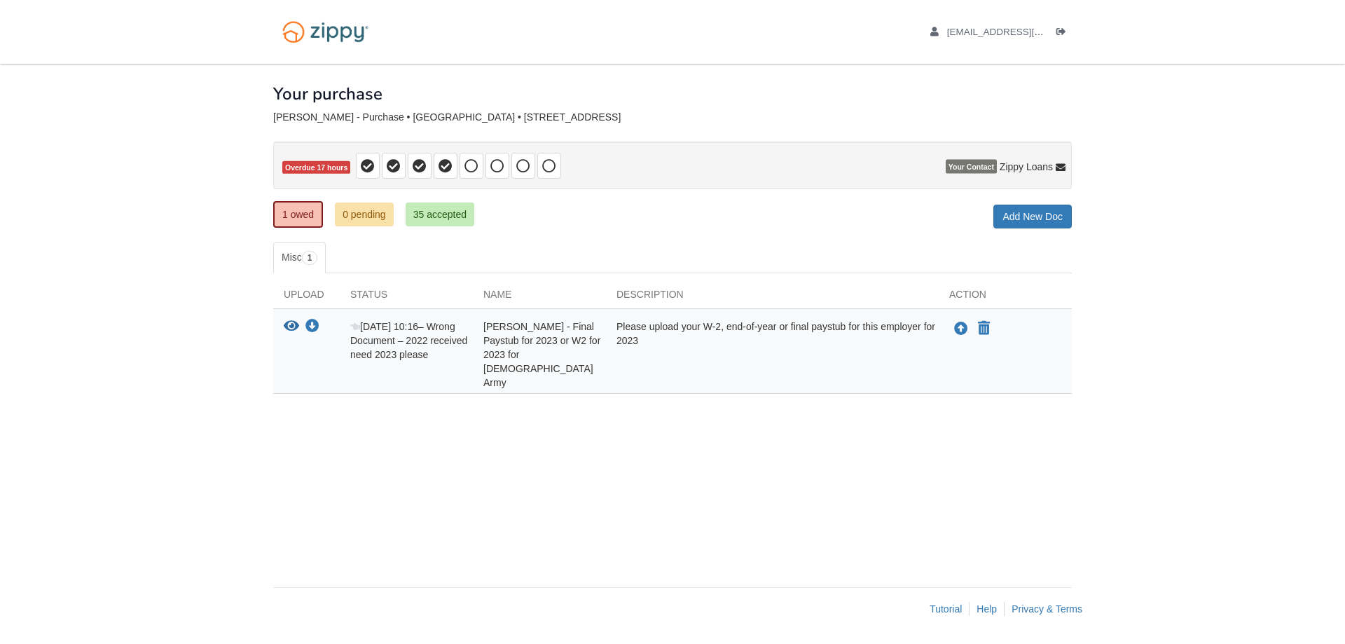  What do you see at coordinates (291, 326) in the screenshot?
I see `button: View Nicholas Kreiner - Final Paystub for 2023 or W2 for 2023 for U.S. Army` at bounding box center [291, 326].